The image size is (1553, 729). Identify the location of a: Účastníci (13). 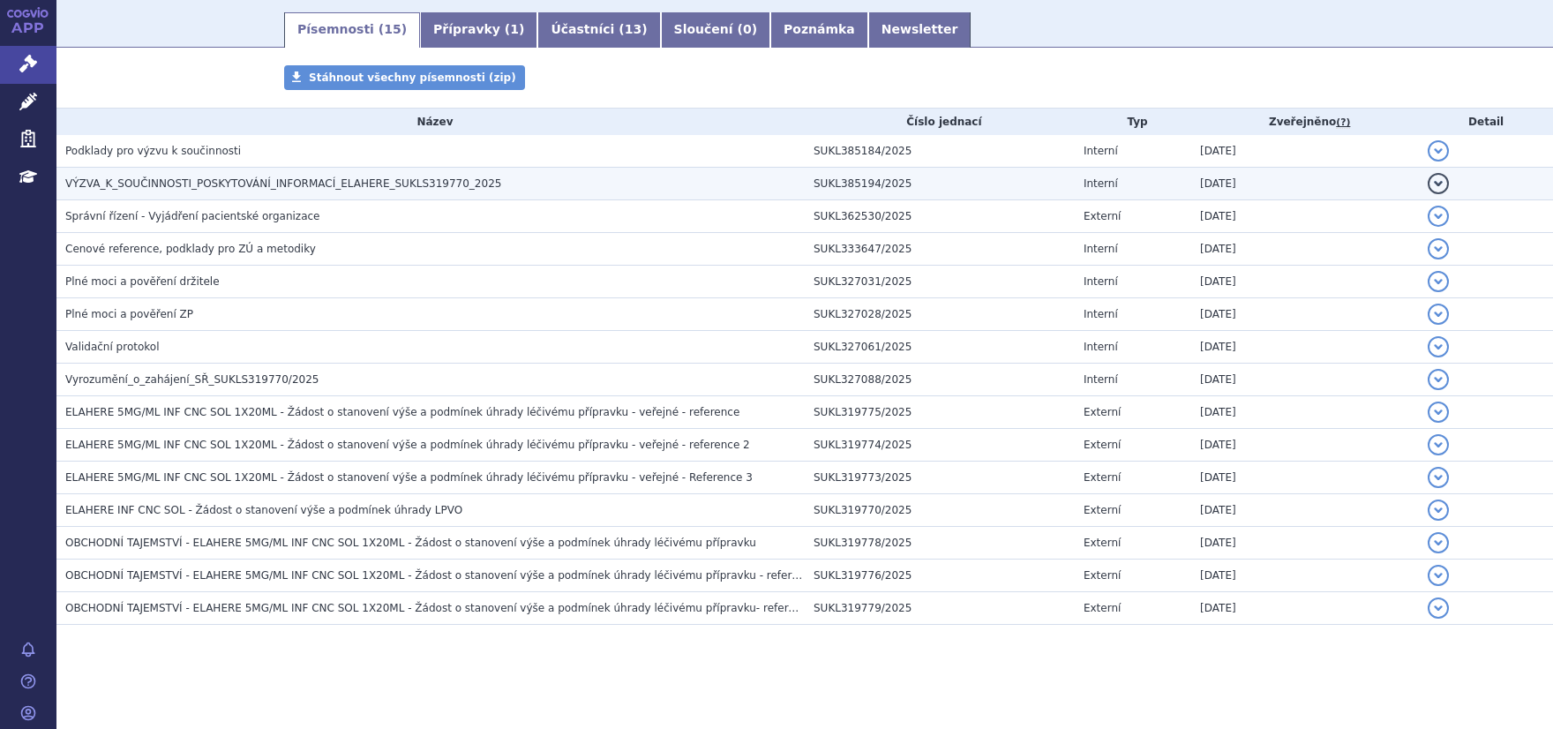
(598, 30).